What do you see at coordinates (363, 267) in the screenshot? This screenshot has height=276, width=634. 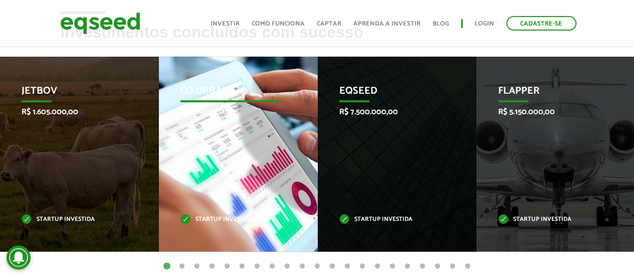 I see `button: 14 of 21` at bounding box center [363, 267].